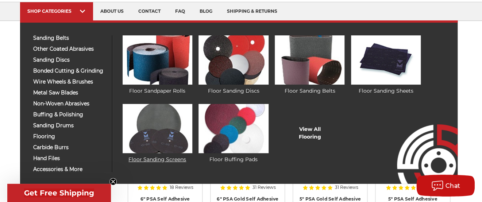 The width and height of the screenshot is (482, 202). I want to click on span: other coated abrasives, so click(70, 49).